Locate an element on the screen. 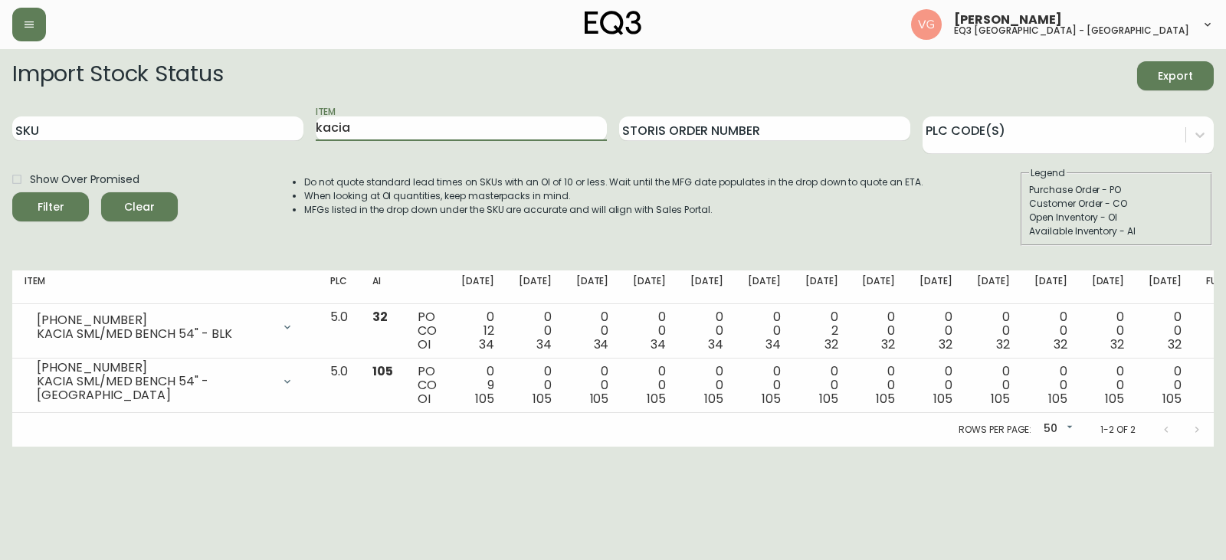 This screenshot has width=1226, height=560. span: Show Over Promised is located at coordinates (84, 179).